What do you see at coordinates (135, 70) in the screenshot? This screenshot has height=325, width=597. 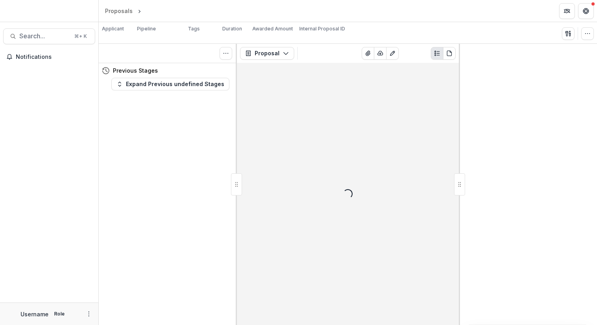 I see `h4: Previous Stages` at bounding box center [135, 70].